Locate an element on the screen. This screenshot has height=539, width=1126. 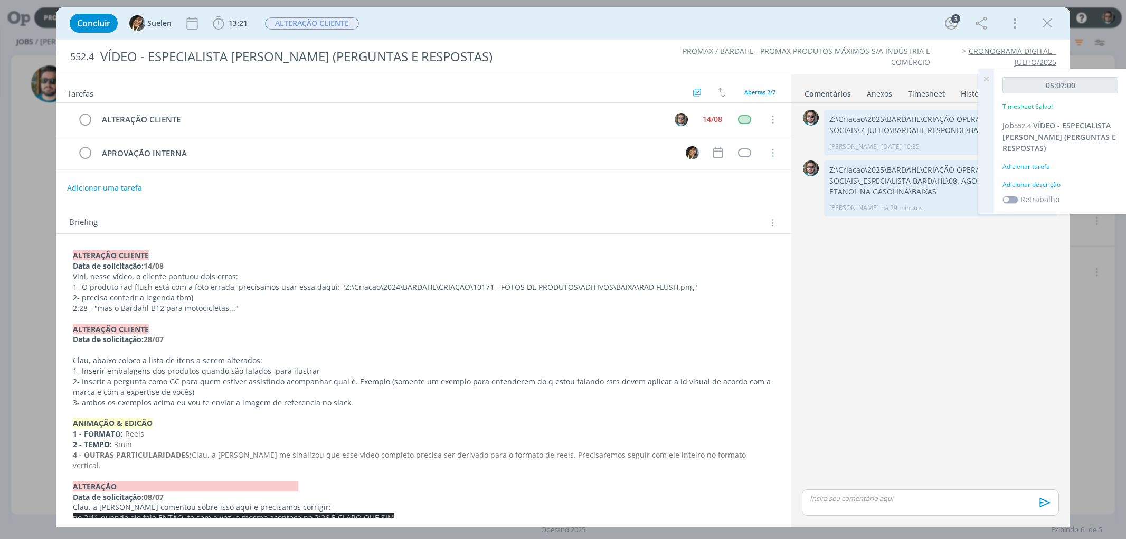
p: 2- precisa conferir a legenda tbm} is located at coordinates (424, 298).